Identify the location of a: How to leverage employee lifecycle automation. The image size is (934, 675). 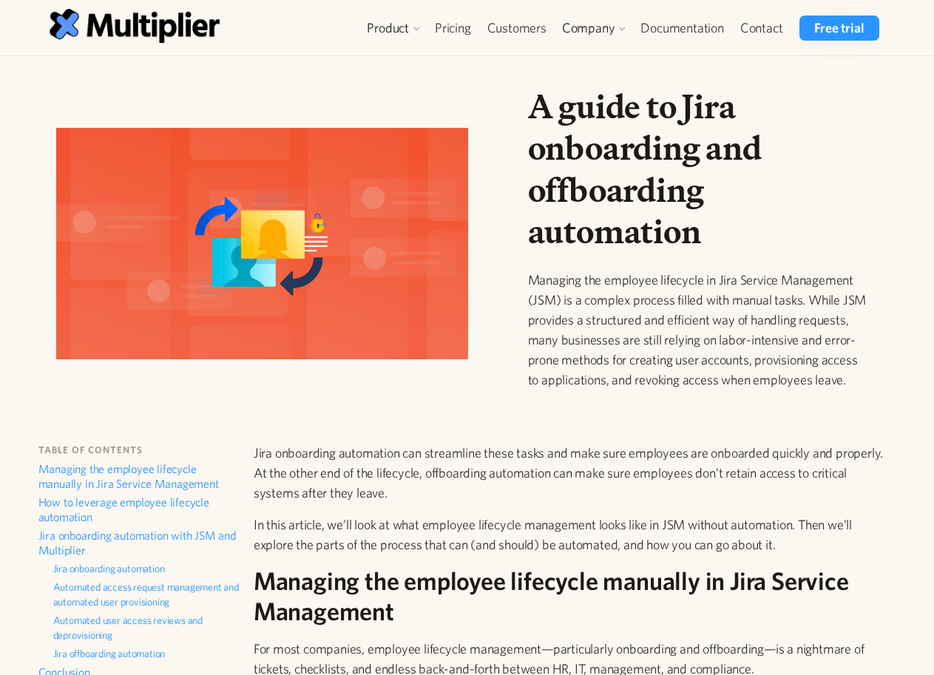
(138, 511).